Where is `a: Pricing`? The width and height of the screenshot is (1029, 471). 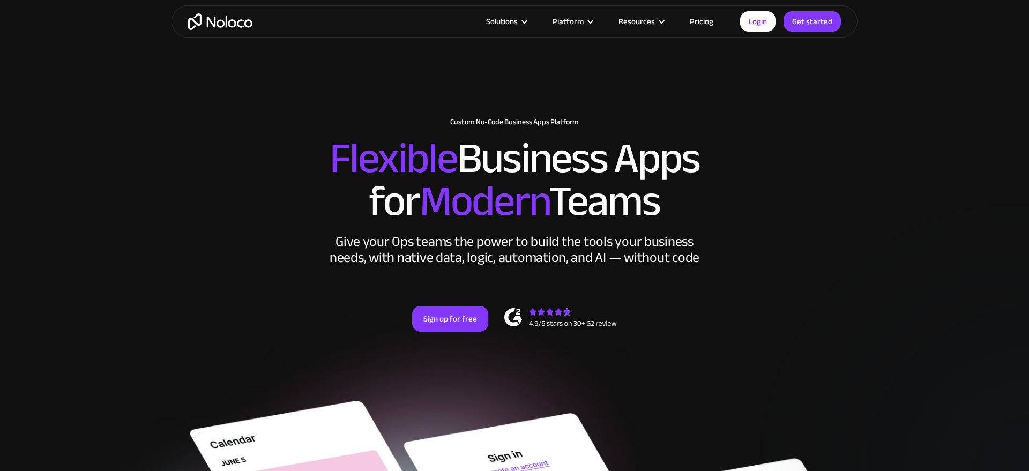 a: Pricing is located at coordinates (702, 21).